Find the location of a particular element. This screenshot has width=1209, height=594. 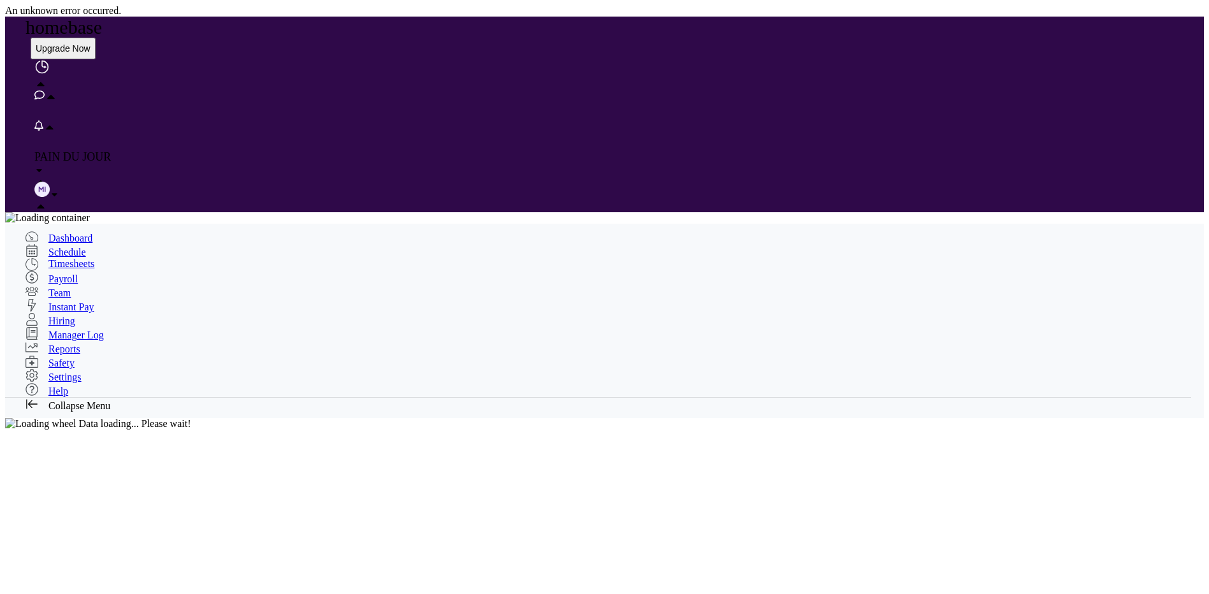

button: Upgrade Now is located at coordinates (63, 48).